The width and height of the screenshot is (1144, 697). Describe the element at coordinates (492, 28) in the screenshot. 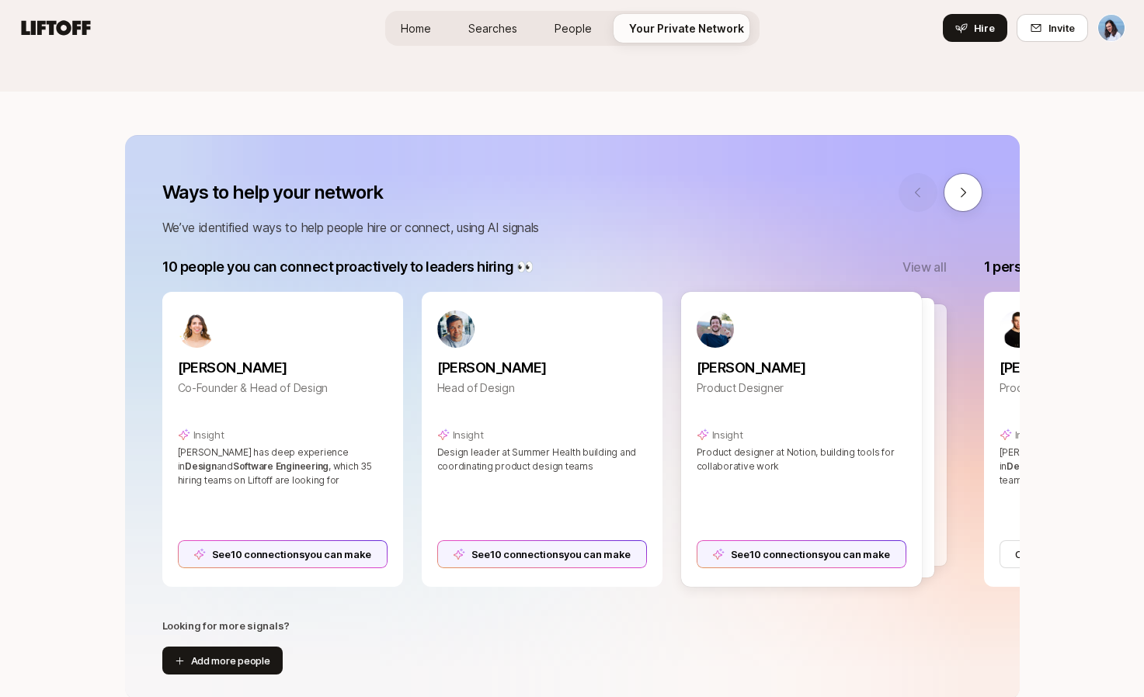

I see `a: Searches` at that location.